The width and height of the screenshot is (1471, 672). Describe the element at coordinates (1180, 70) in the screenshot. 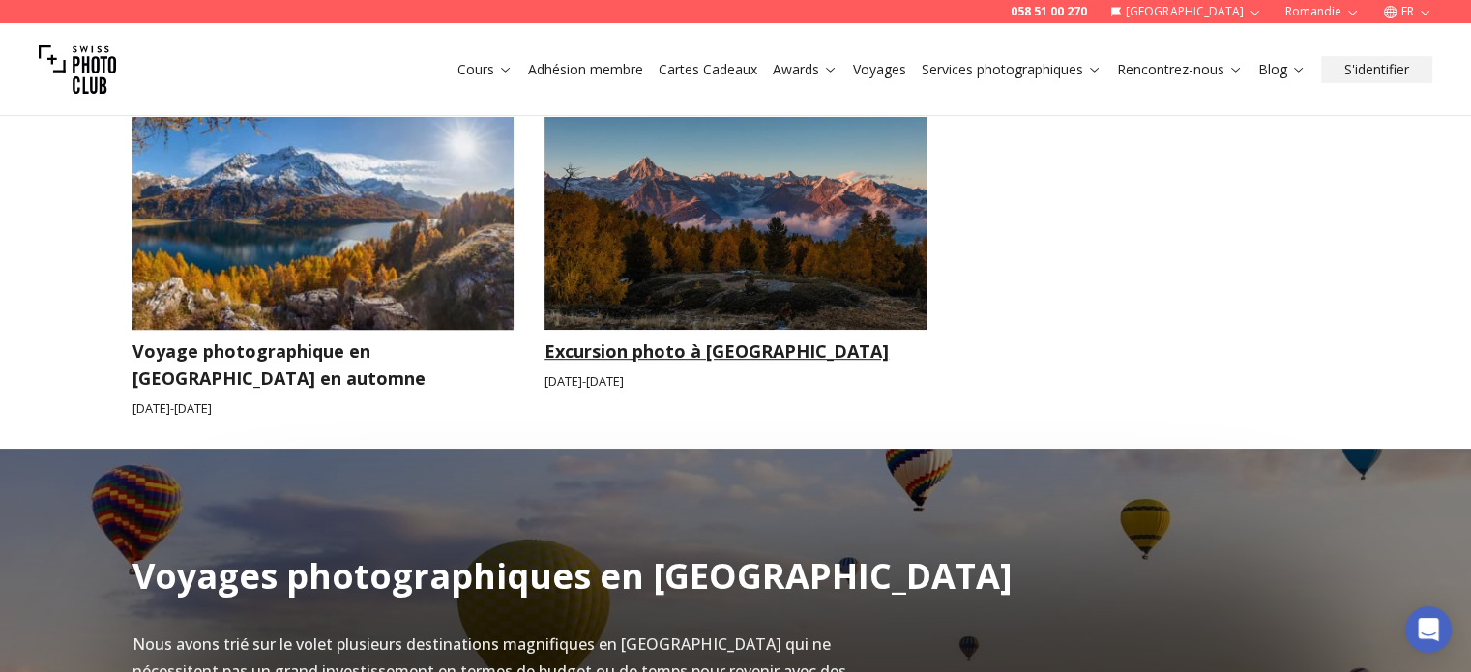

I see `button: Rencontrez-nous` at that location.